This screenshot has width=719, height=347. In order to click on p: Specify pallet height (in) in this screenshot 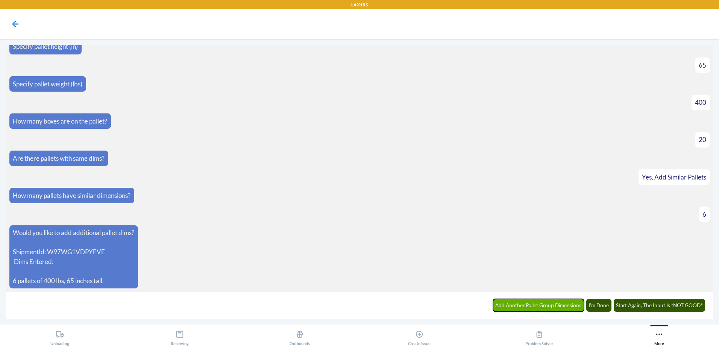, I will do `click(45, 47)`.